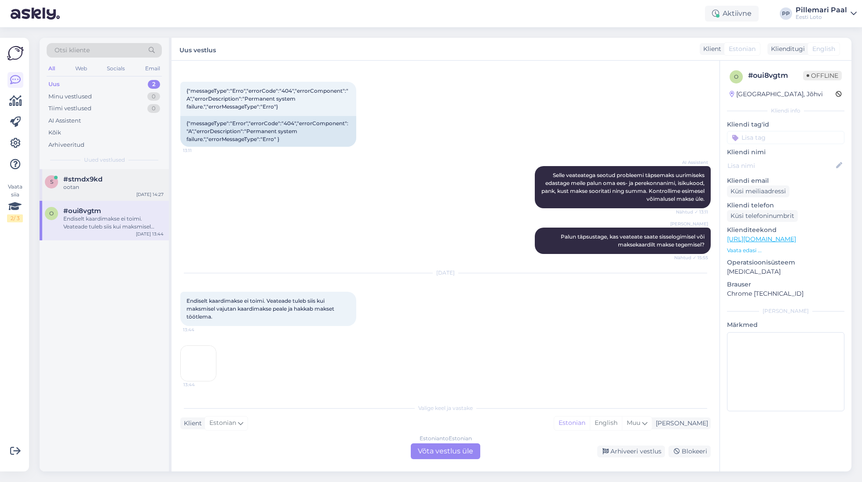  I want to click on div: 2, so click(154, 84).